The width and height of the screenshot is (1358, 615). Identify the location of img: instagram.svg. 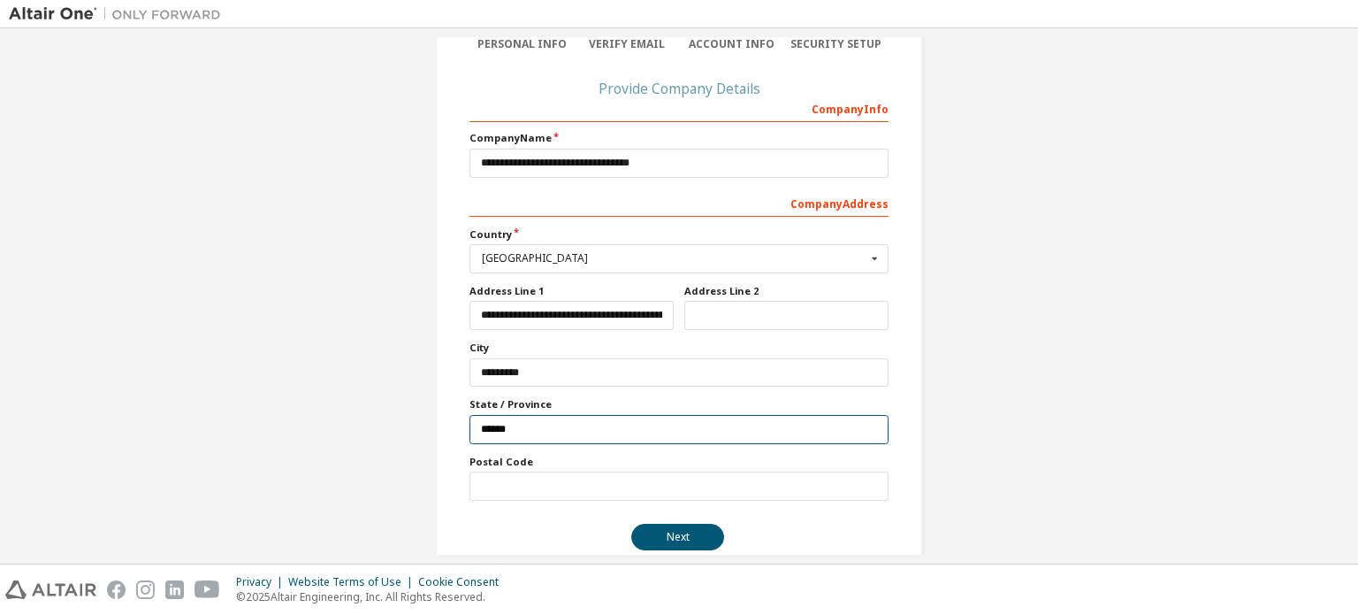
(145, 589).